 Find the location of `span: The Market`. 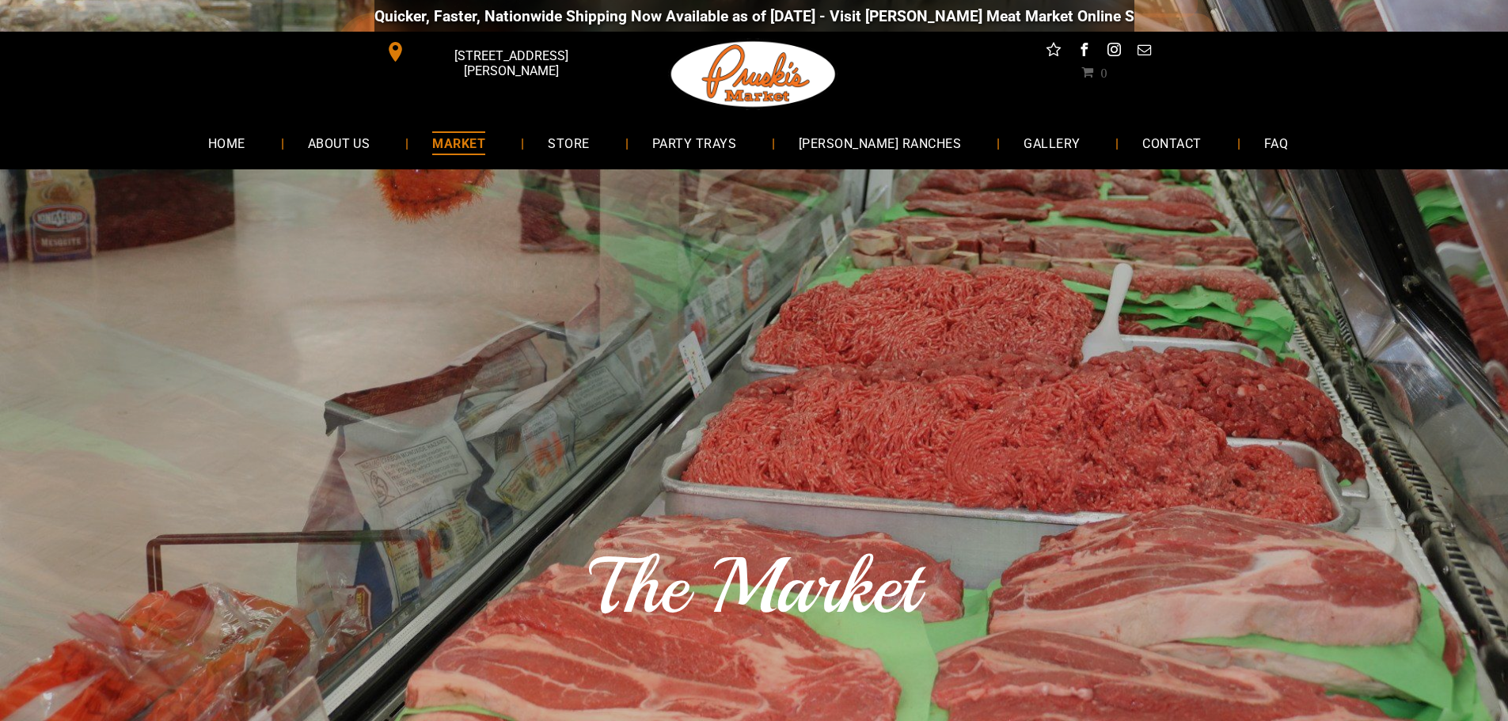

span: The Market is located at coordinates (754, 587).